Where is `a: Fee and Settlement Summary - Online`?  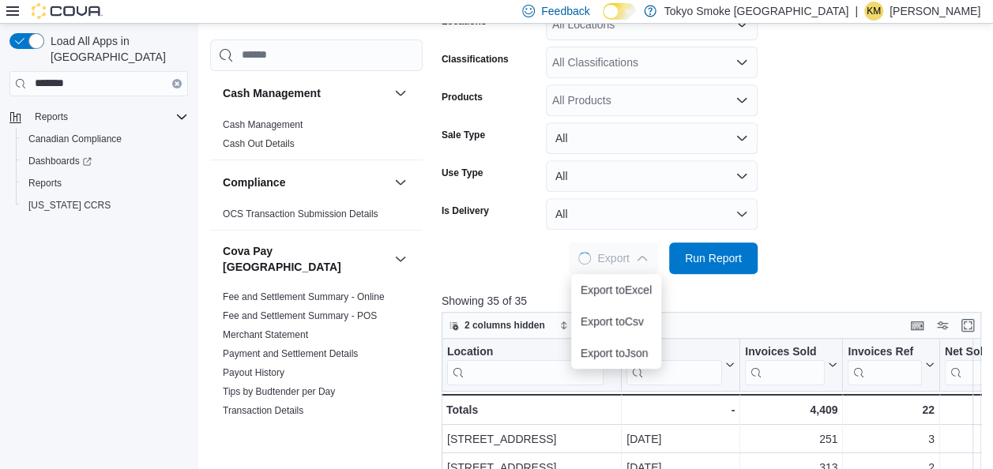
a: Fee and Settlement Summary - Online is located at coordinates (303, 297).